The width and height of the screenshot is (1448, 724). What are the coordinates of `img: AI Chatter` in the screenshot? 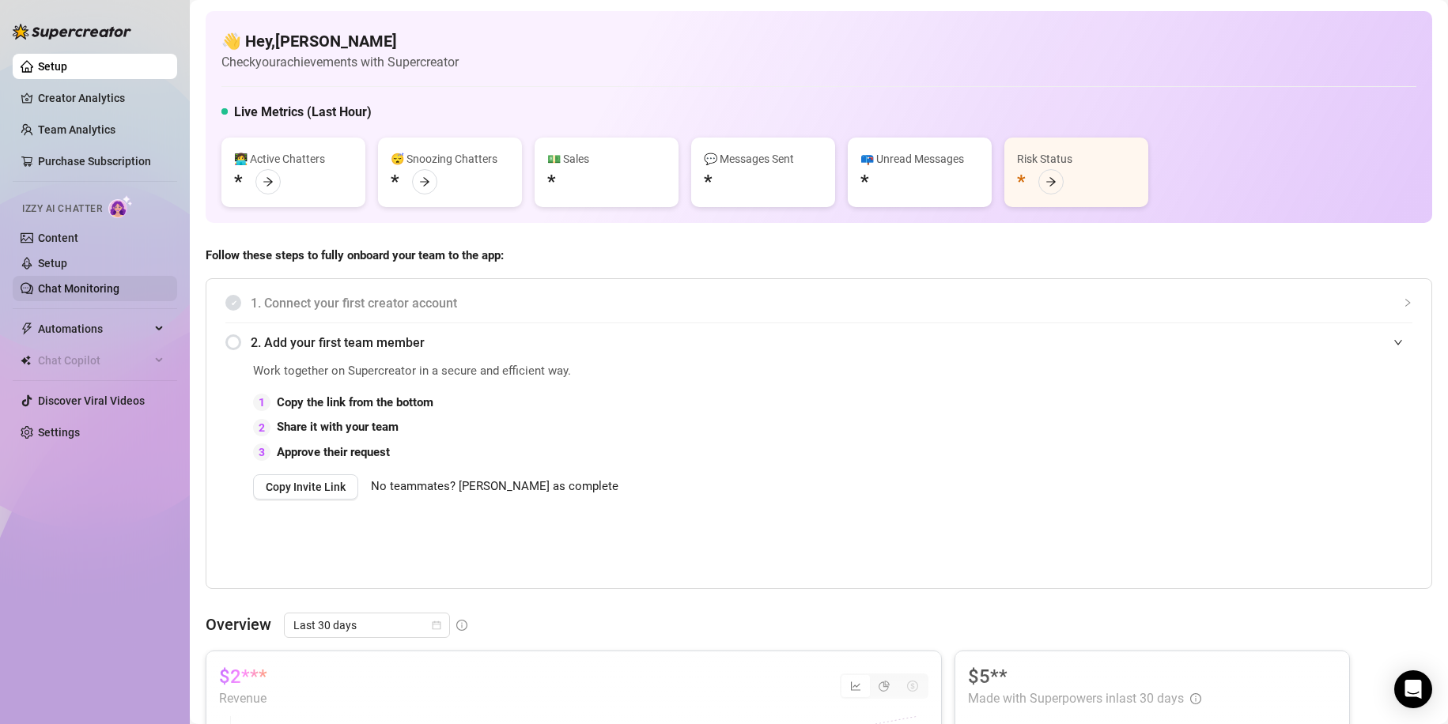 It's located at (120, 206).